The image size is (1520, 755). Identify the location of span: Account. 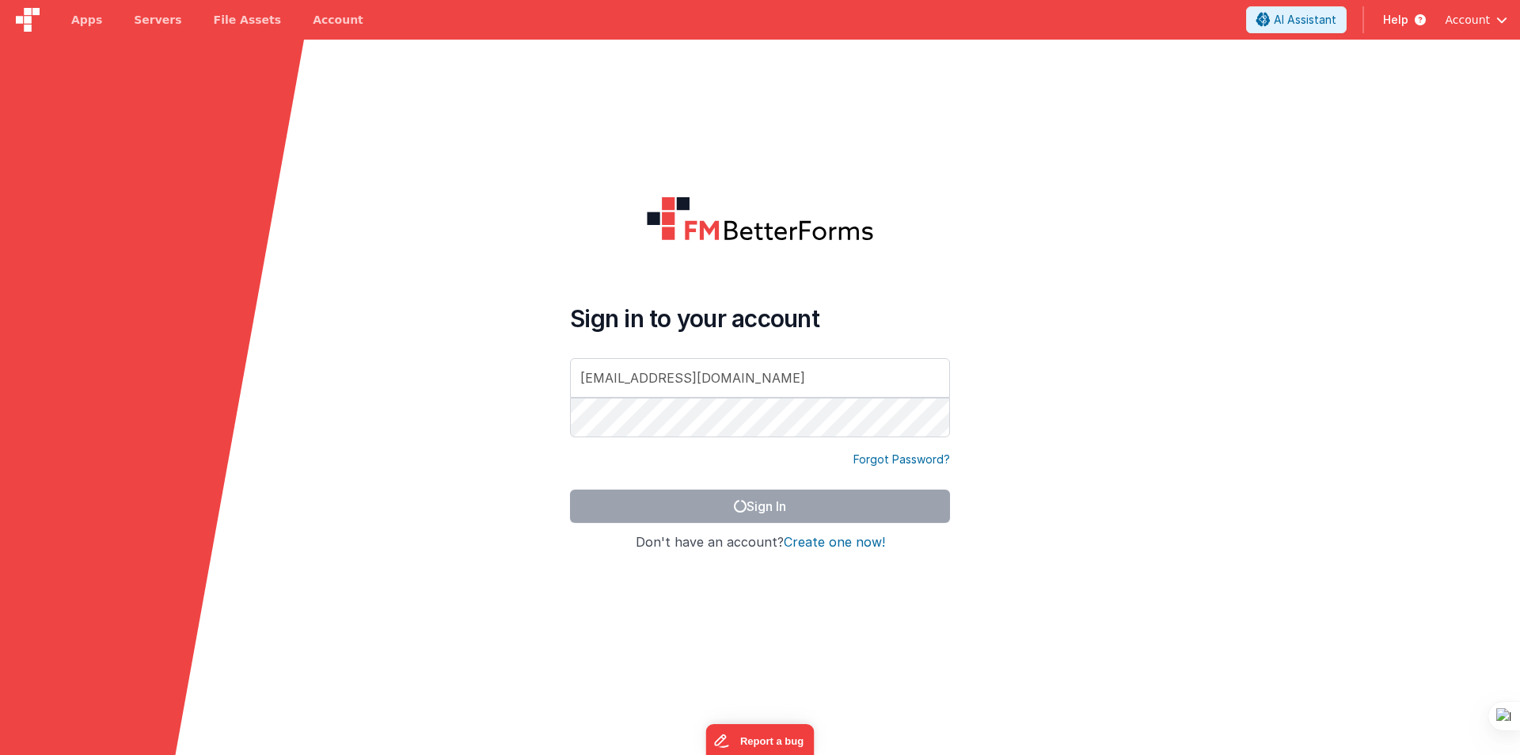
(1467, 20).